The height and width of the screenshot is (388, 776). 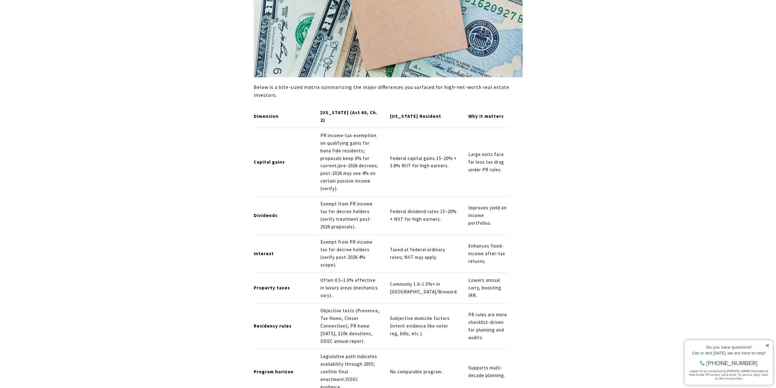 What do you see at coordinates (266, 215) in the screenshot?
I see `strong: Dividends` at bounding box center [266, 215].